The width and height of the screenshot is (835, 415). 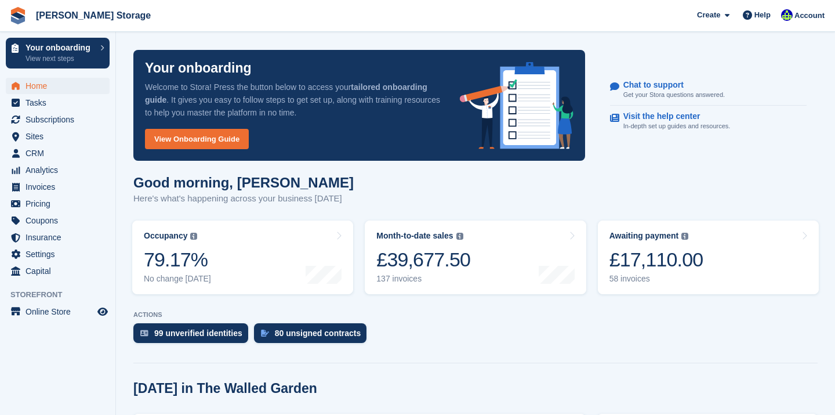 What do you see at coordinates (60, 119) in the screenshot?
I see `span: Subscriptions` at bounding box center [60, 119].